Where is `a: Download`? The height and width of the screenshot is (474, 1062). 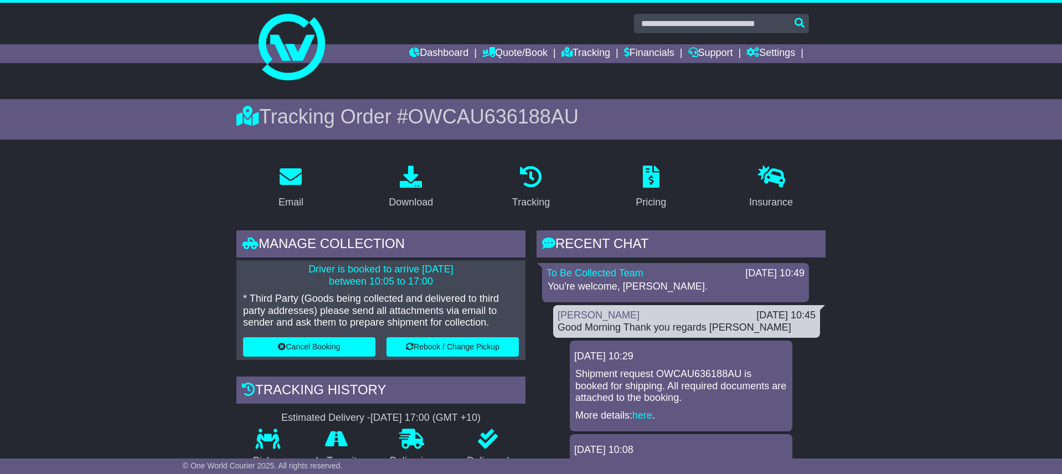
a: Download is located at coordinates (411, 188).